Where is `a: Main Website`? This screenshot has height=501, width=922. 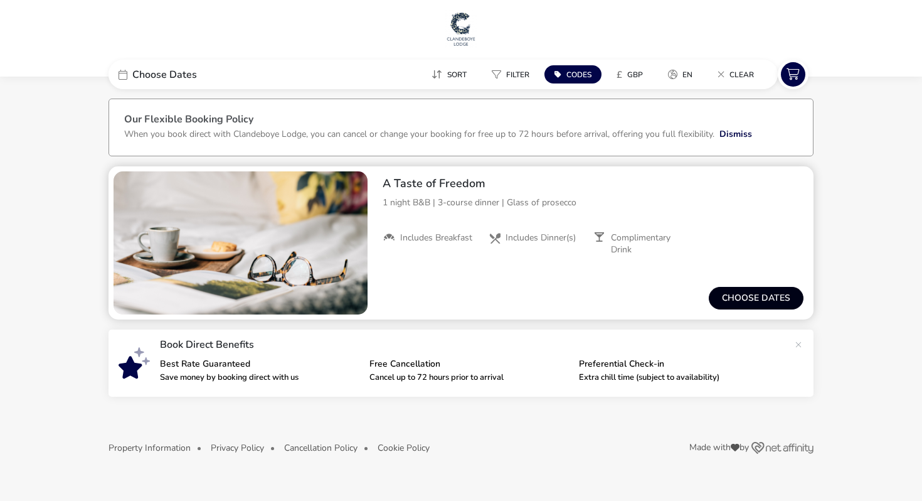
a: Main Website is located at coordinates (461, 29).